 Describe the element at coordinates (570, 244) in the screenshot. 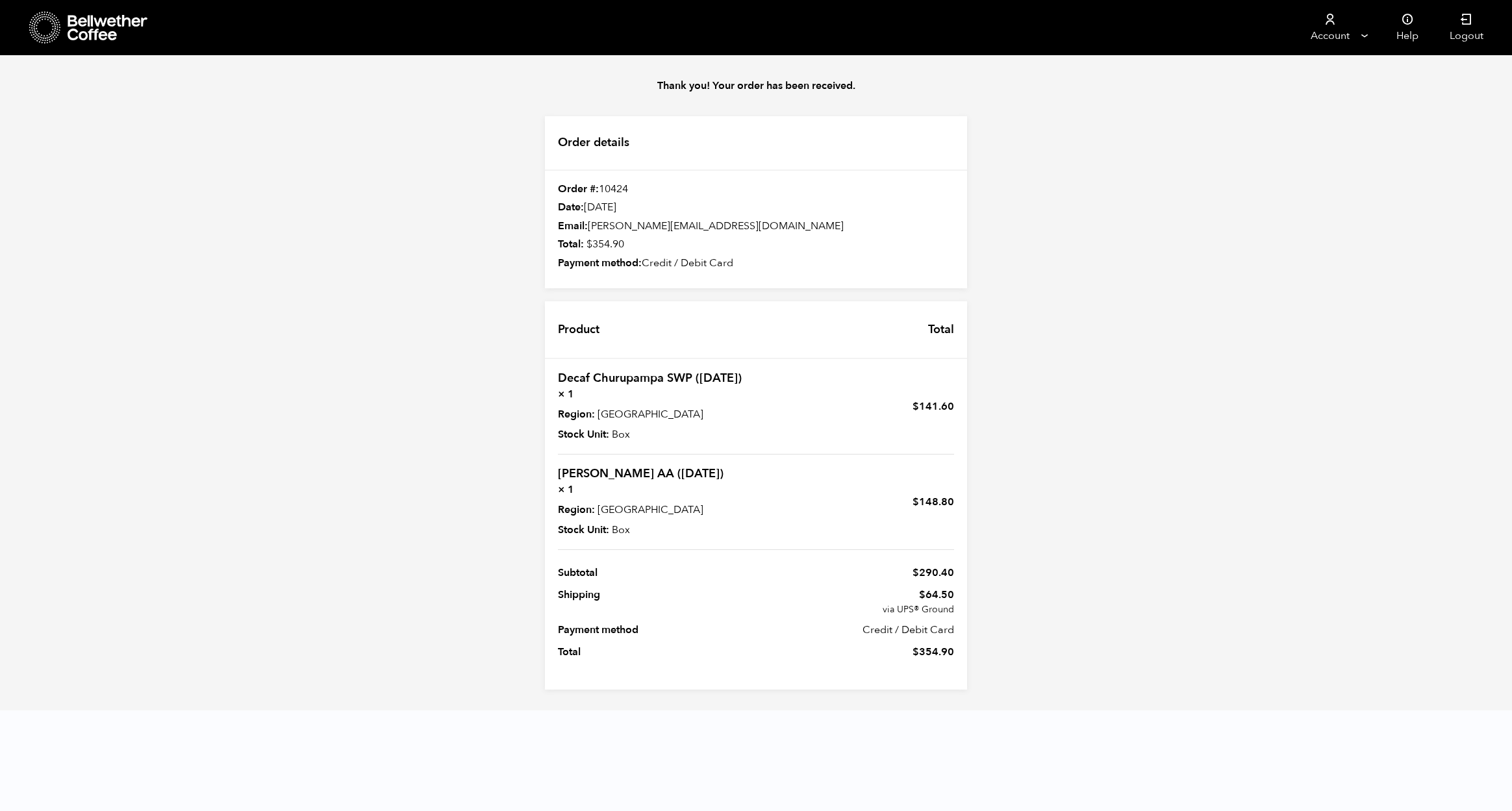

I see `strong: Total:` at that location.